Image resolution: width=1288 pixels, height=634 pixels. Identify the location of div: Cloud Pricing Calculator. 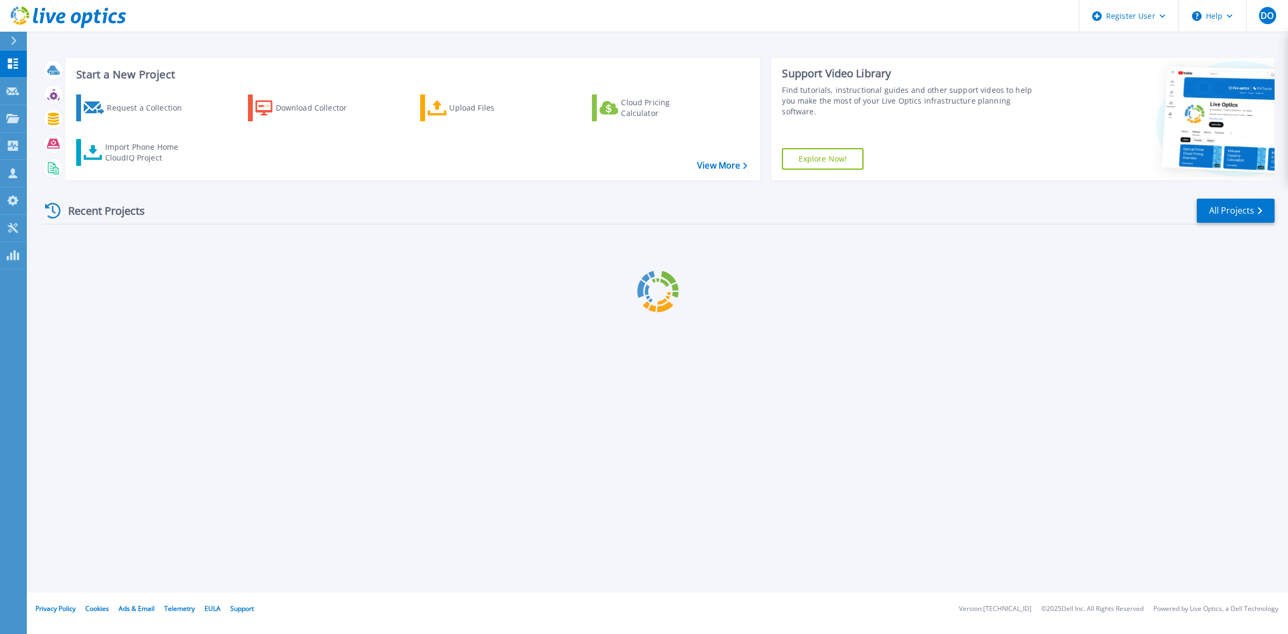
(664, 108).